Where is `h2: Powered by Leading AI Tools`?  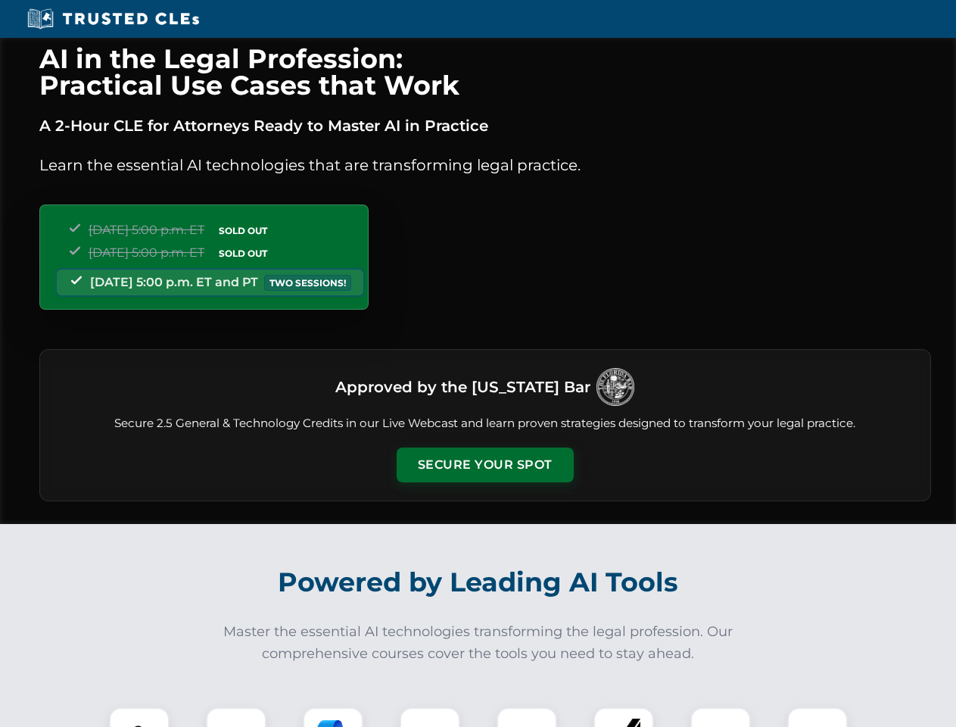
h2: Powered by Leading AI Tools is located at coordinates (479, 582).